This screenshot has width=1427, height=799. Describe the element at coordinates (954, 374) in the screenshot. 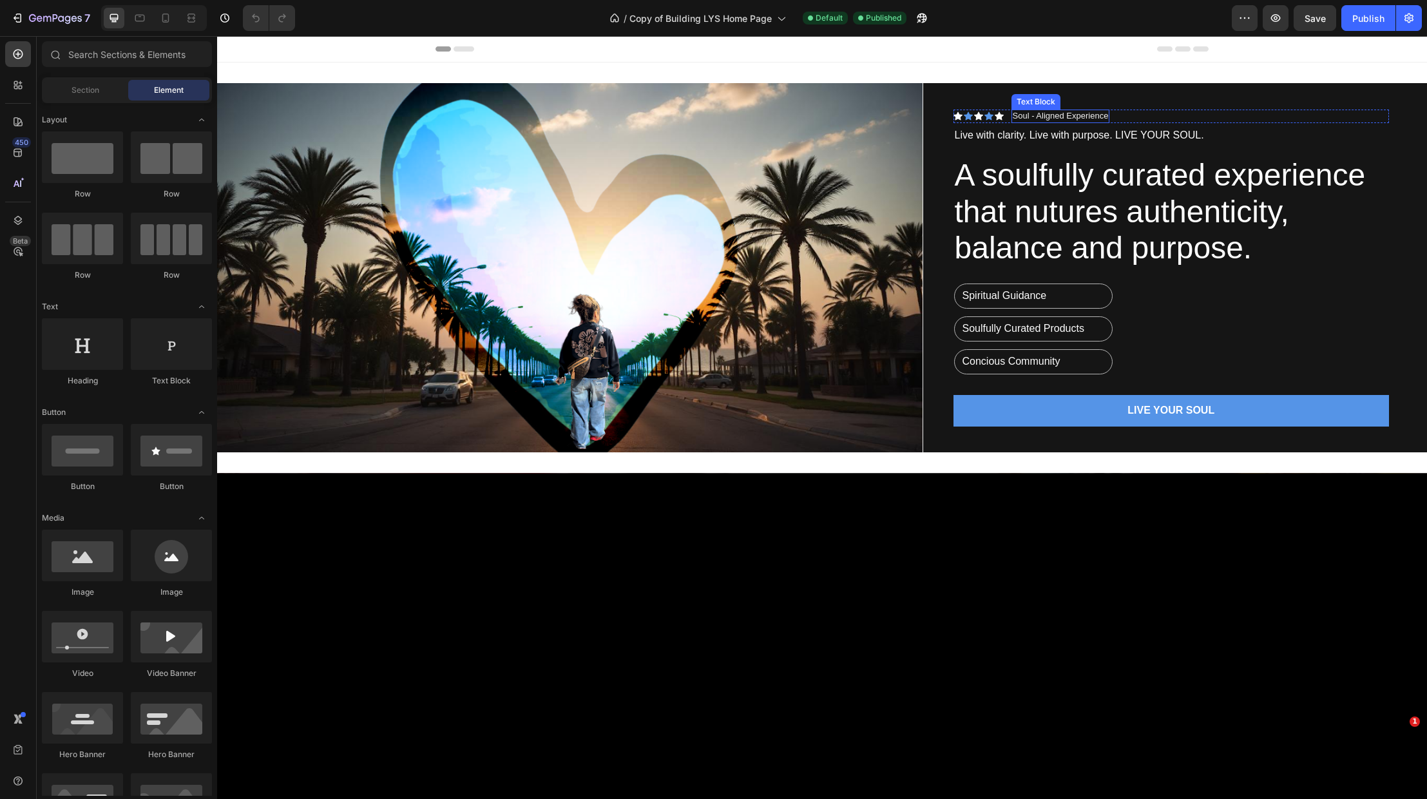

I see `button: <p>LIVE YOUR SOUL&nbsp;</p>` at that location.